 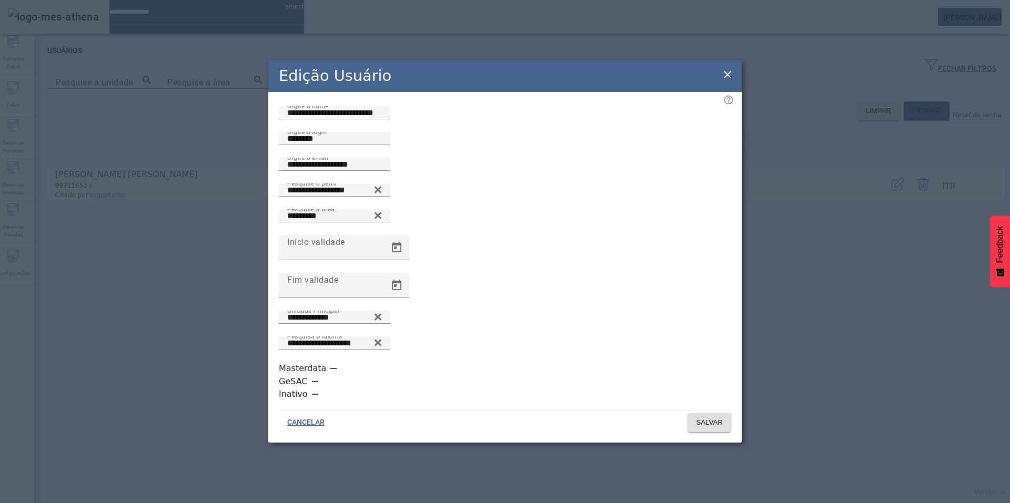 I want to click on span: CANCELAR, so click(x=306, y=423).